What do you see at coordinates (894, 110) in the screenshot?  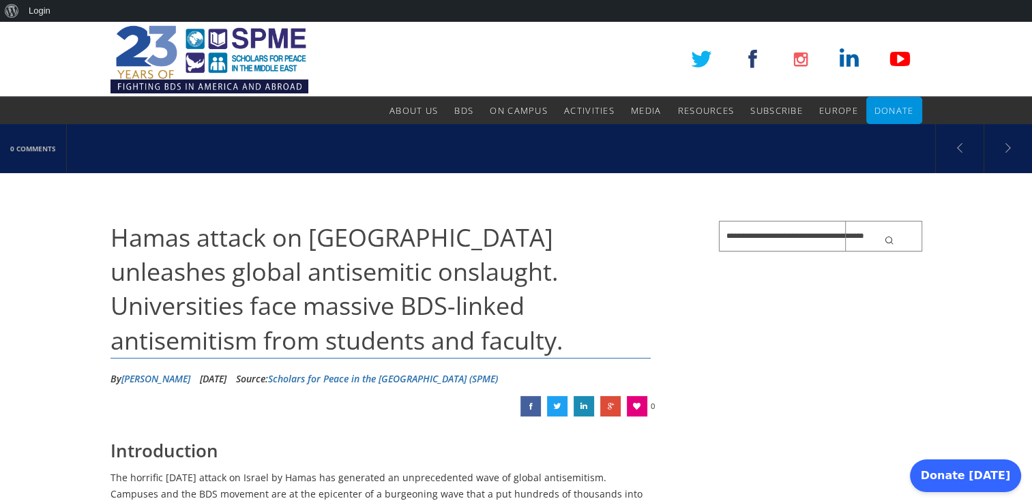 I see `span: Donate` at bounding box center [894, 110].